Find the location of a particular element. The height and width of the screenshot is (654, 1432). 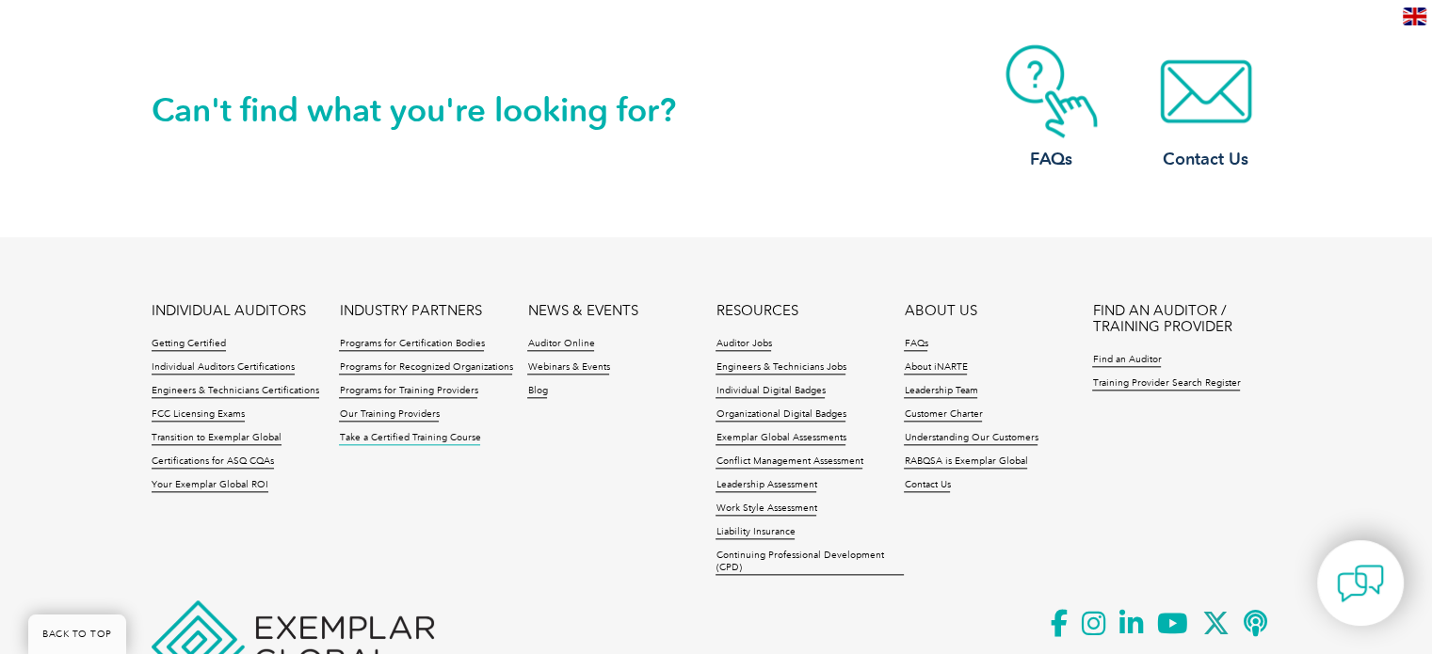

a: Programs for Recognized Organizations is located at coordinates (426, 368).